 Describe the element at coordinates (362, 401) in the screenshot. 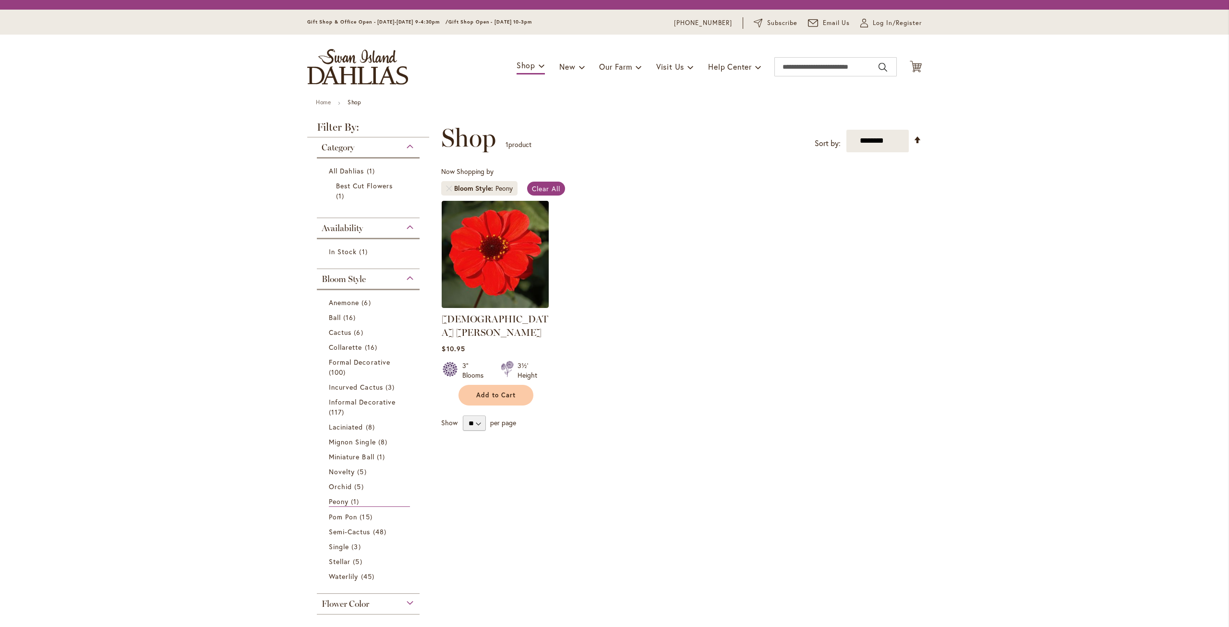

I see `span: Informal Decorative` at that location.